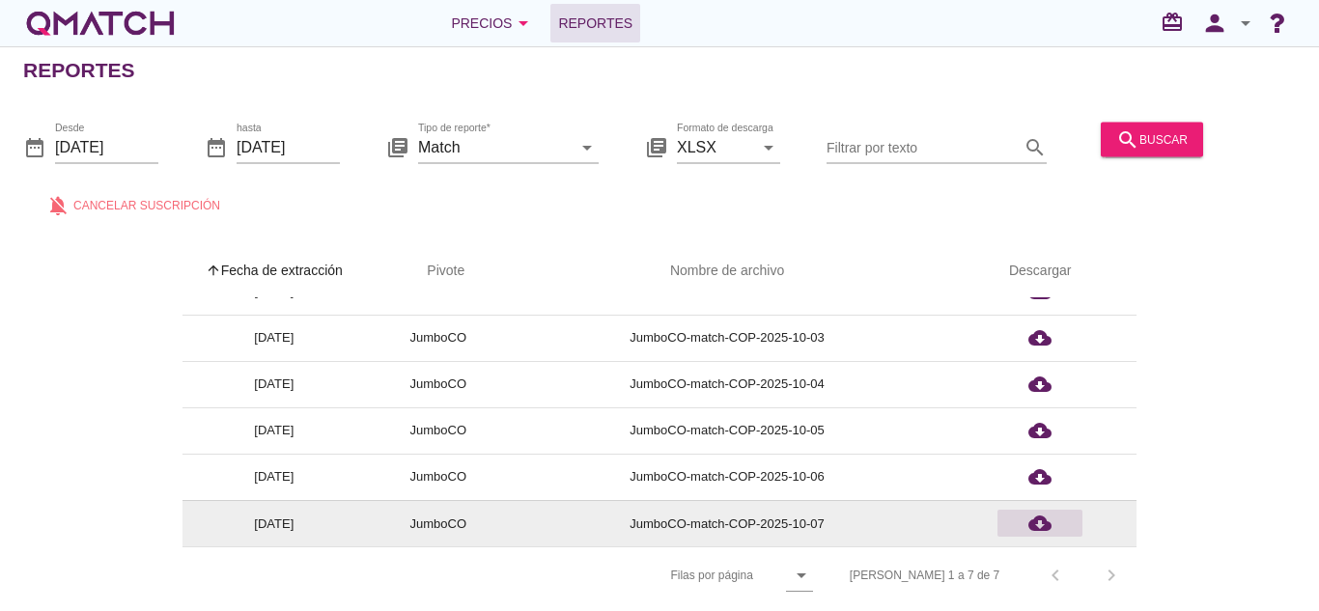 Image resolution: width=1319 pixels, height=611 pixels. What do you see at coordinates (147, 205) in the screenshot?
I see `span: Cancelar suscripción` at bounding box center [147, 205].